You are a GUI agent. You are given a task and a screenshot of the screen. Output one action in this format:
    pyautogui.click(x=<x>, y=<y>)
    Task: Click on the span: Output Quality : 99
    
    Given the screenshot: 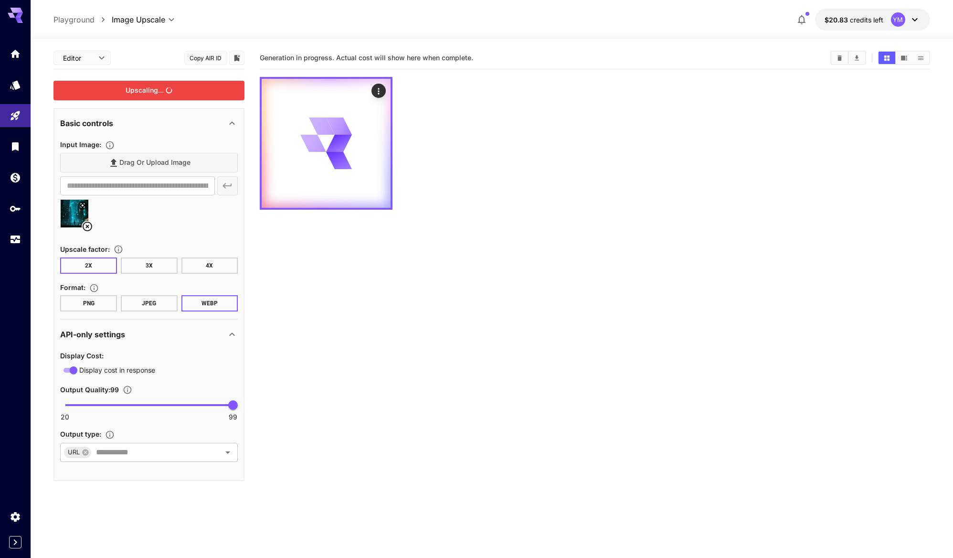 What is the action you would take?
    pyautogui.click(x=89, y=389)
    